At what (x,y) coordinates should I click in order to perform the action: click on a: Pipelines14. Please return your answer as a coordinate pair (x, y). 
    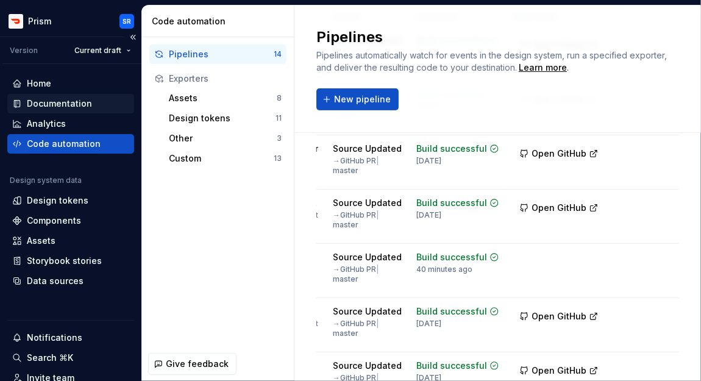
    Looking at the image, I should click on (218, 54).